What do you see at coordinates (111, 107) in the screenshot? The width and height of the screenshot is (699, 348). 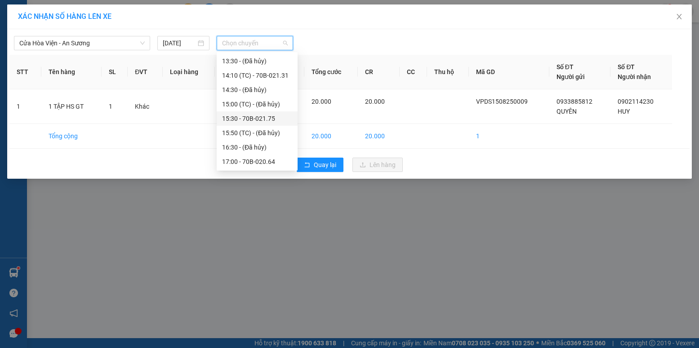 I see `span: 1` at bounding box center [111, 107].